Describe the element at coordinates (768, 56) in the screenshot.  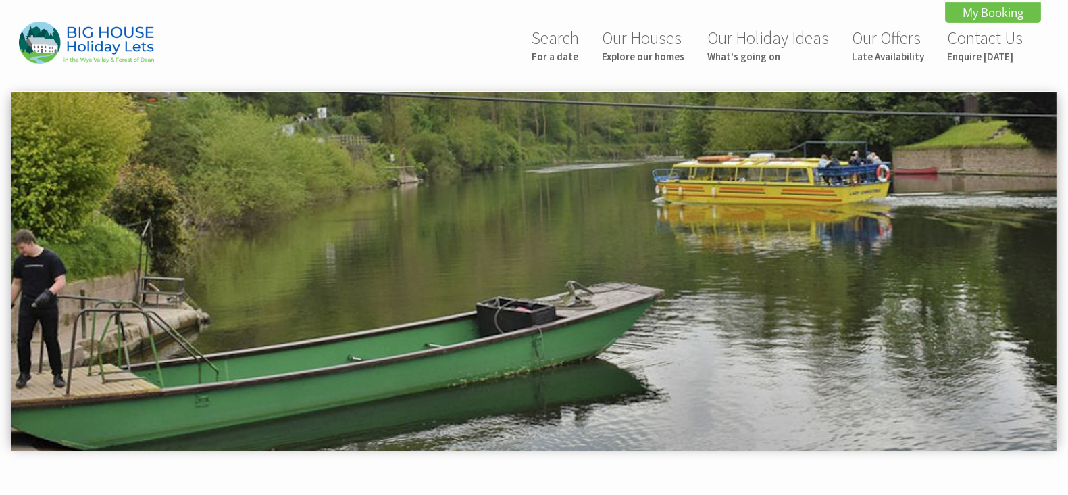
I see `small: What's going on` at that location.